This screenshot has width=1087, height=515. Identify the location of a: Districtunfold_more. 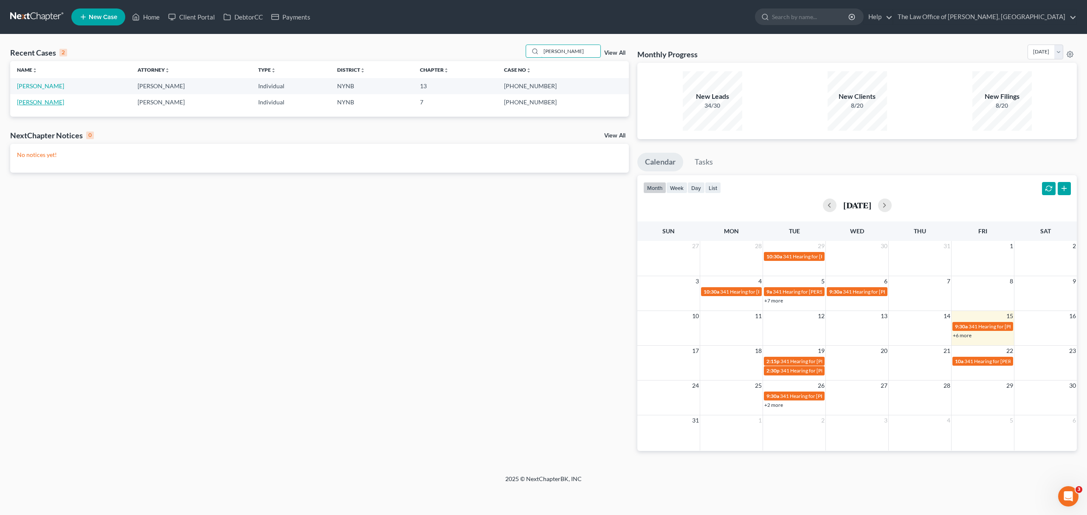
(351, 70).